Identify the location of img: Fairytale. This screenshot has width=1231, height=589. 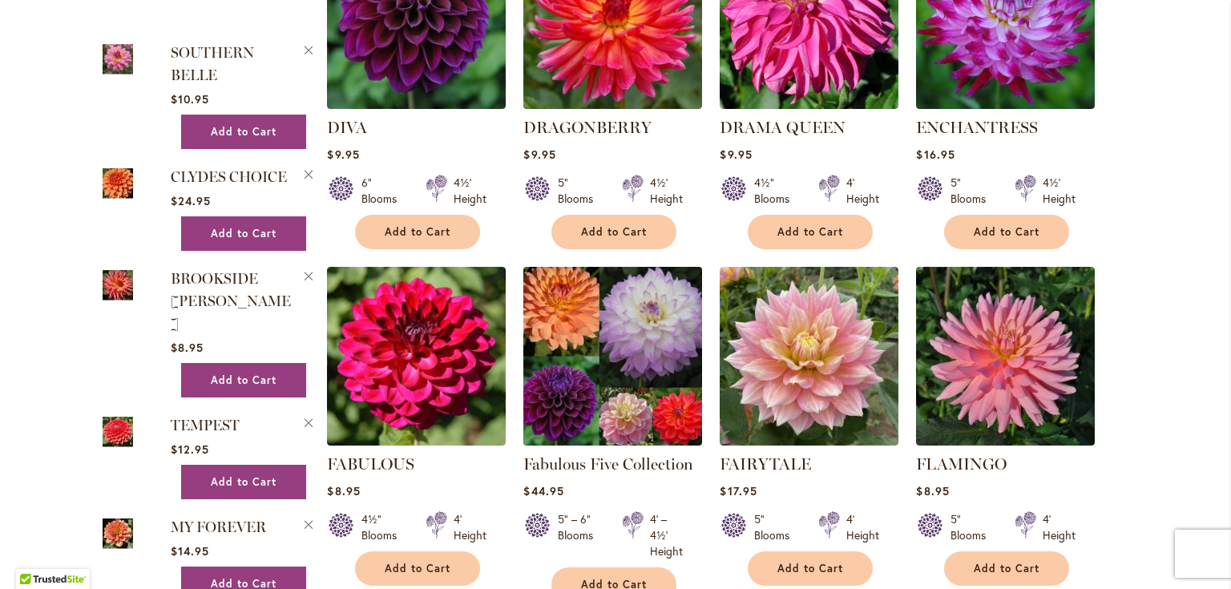
(809, 356).